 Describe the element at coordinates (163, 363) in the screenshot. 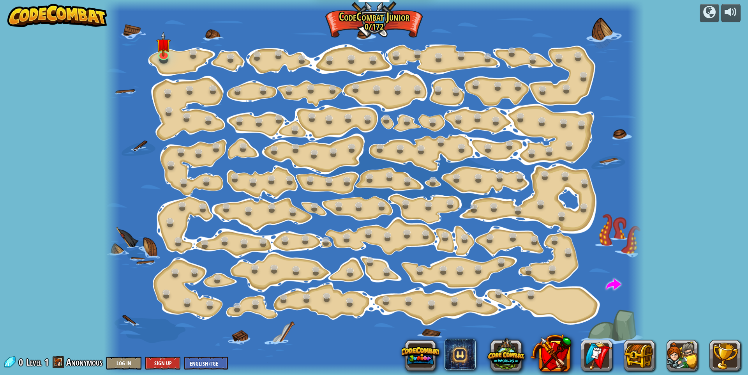

I see `button: Sign Up` at that location.